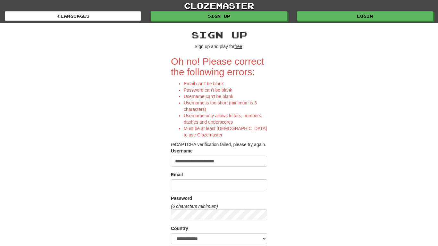 The image size is (438, 246). I want to click on h2: Oh no! Please correct the following errors:, so click(219, 67).